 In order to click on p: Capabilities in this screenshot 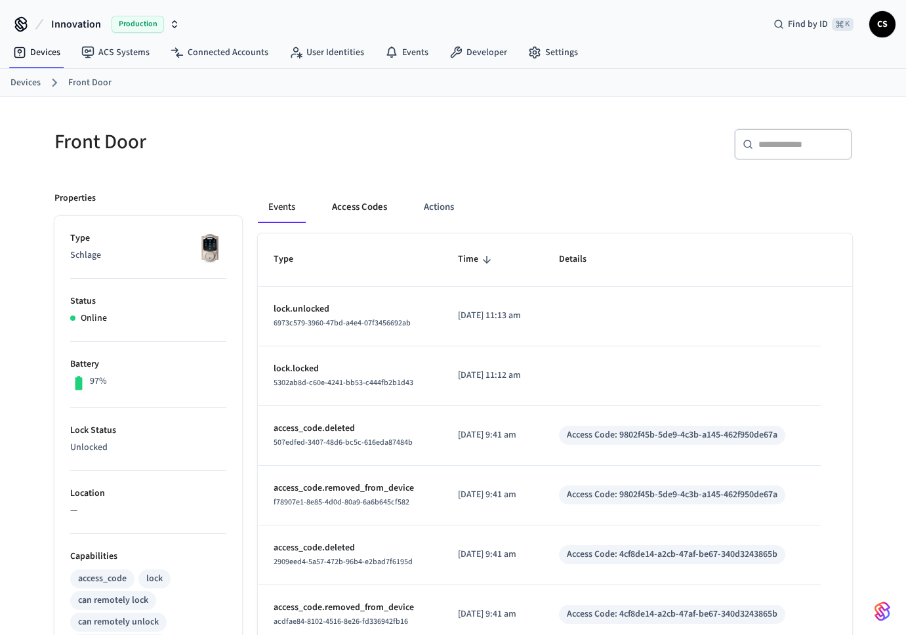, I will do `click(148, 556)`.